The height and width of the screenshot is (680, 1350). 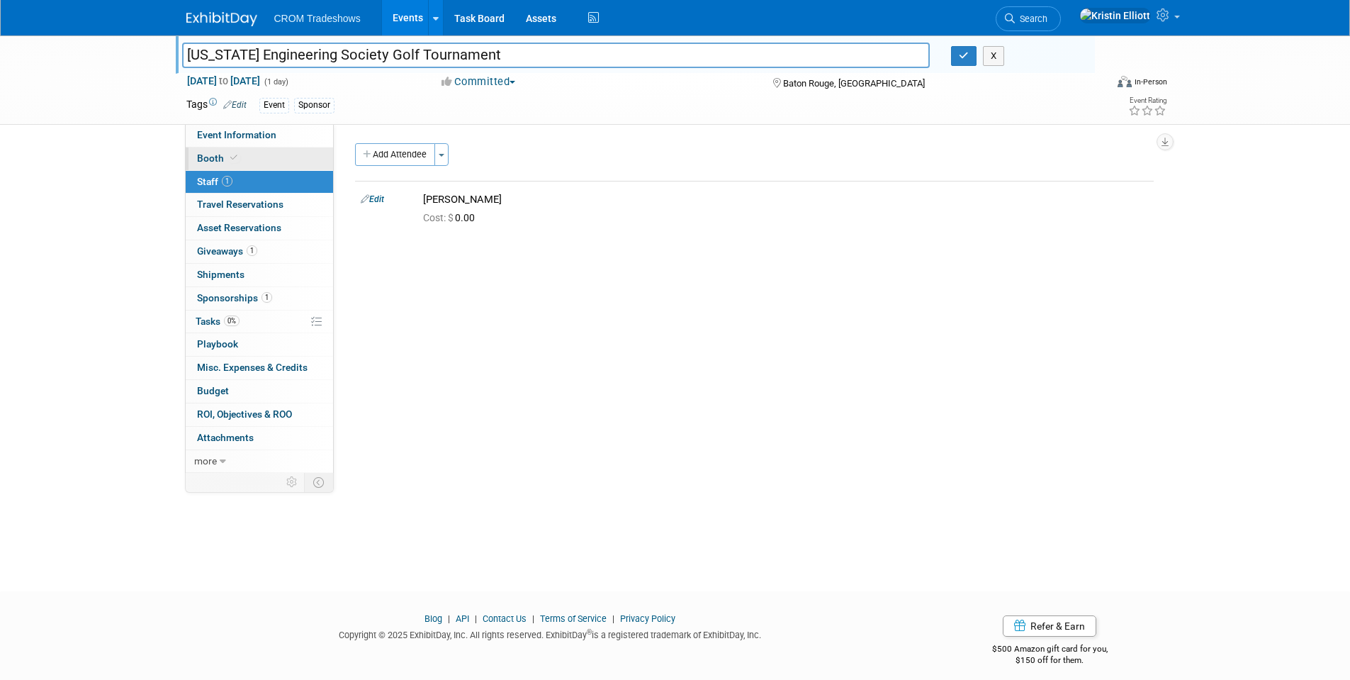 I want to click on a: Playbook, so click(x=259, y=344).